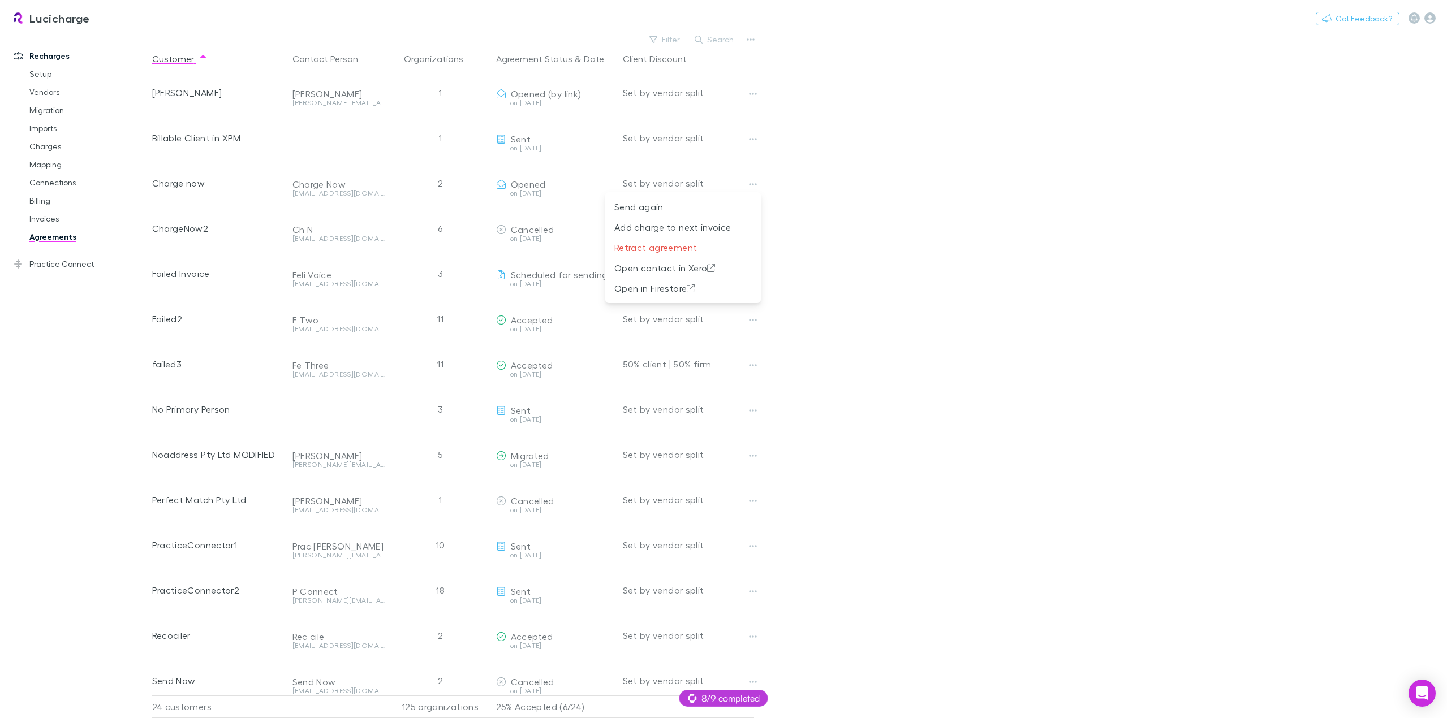 The width and height of the screenshot is (1447, 718). I want to click on div: Open Intercom Messenger, so click(1422, 693).